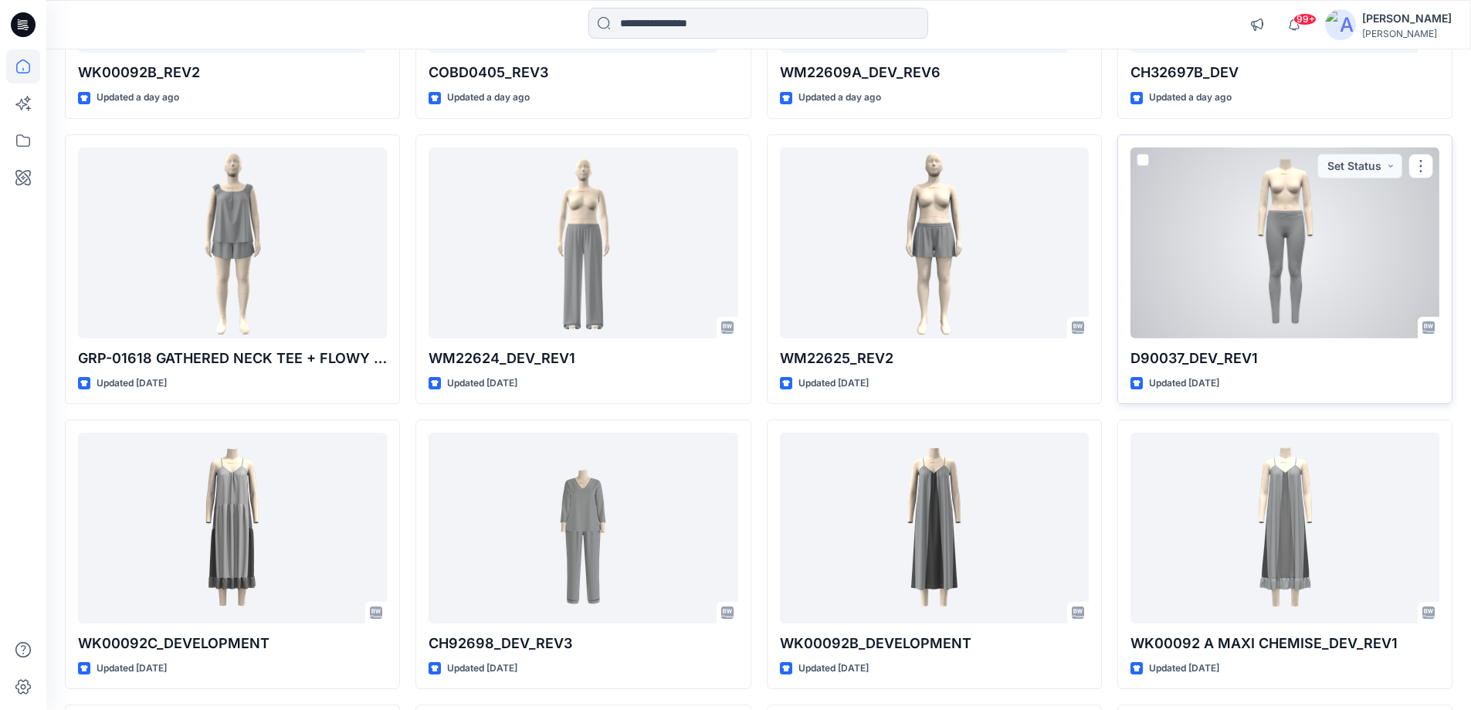 The width and height of the screenshot is (1471, 710). I want to click on p: WK00092C_DEVELOPMENT, so click(232, 643).